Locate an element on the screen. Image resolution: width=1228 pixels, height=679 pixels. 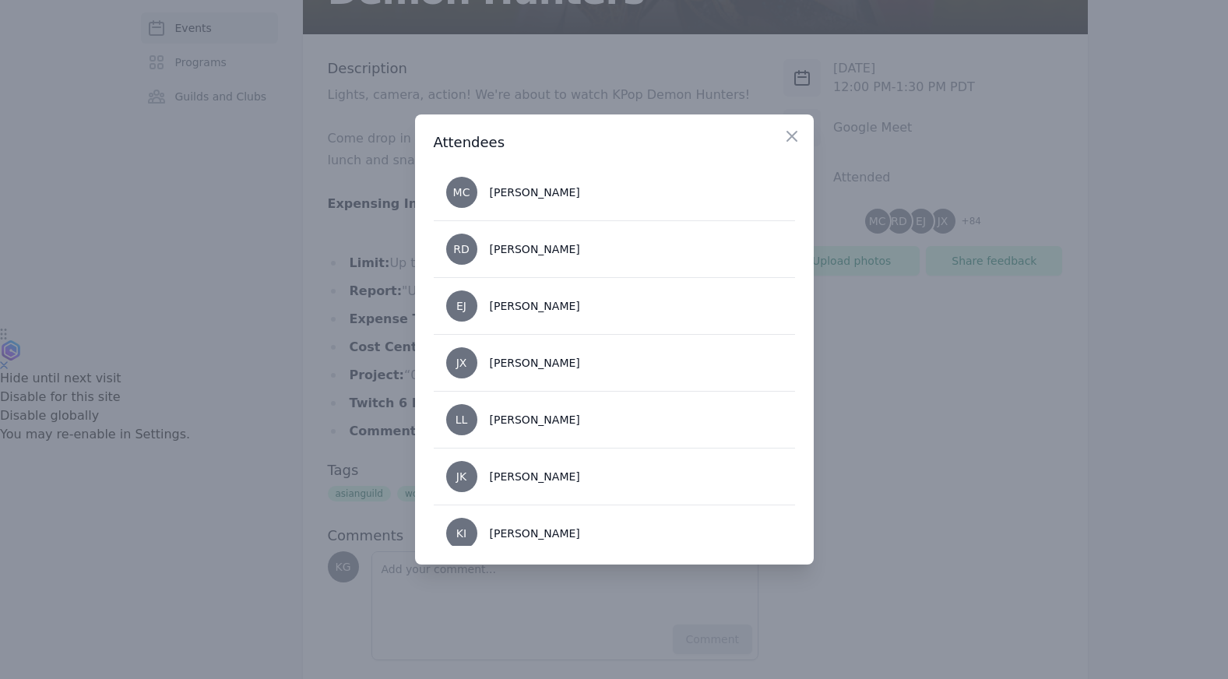
h3: Attendees is located at coordinates (615, 143).